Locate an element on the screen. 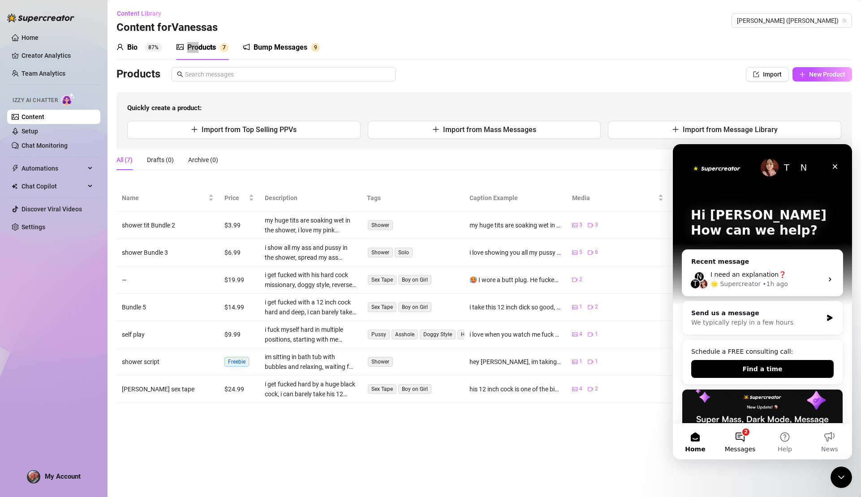  span: notification is located at coordinates (246, 47).